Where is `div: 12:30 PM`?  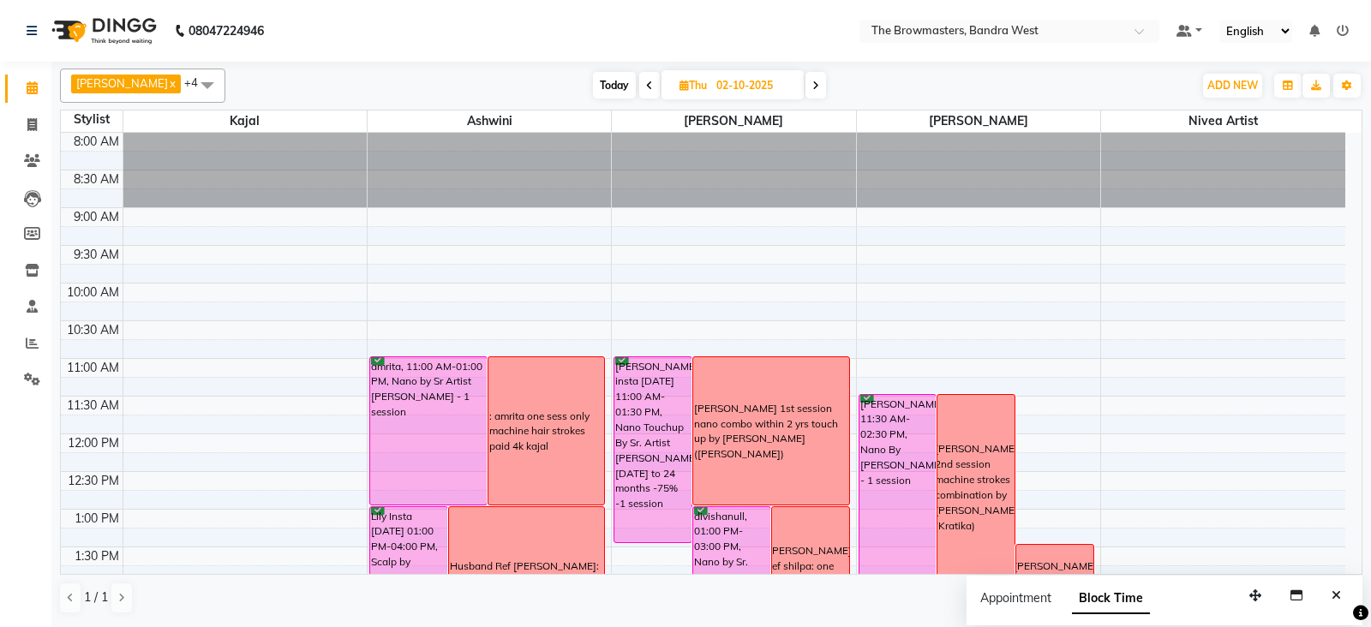
div: 12:30 PM is located at coordinates (93, 481).